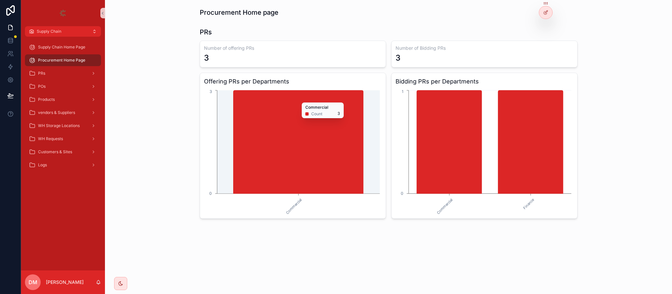  I want to click on span: Products, so click(46, 100).